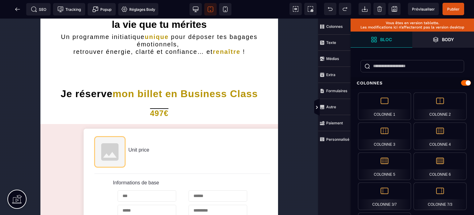 This screenshot has width=474, height=215. What do you see at coordinates (98, 131) in the screenshot?
I see `span: Unit price` at bounding box center [98, 131].